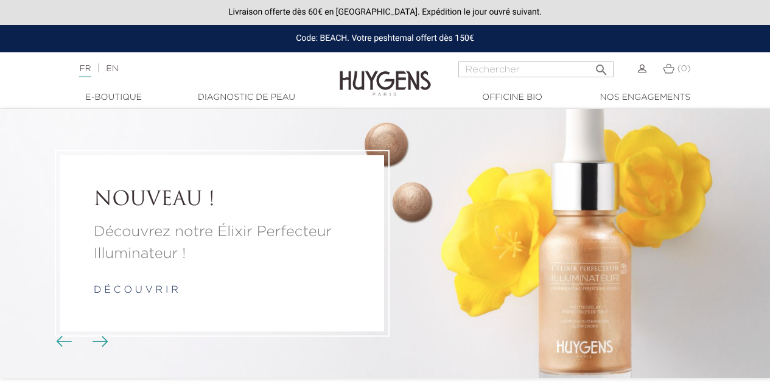 This screenshot has width=770, height=384. I want to click on p: Découvrez notre Élixir Perfecteur Illuminateur !, so click(222, 244).